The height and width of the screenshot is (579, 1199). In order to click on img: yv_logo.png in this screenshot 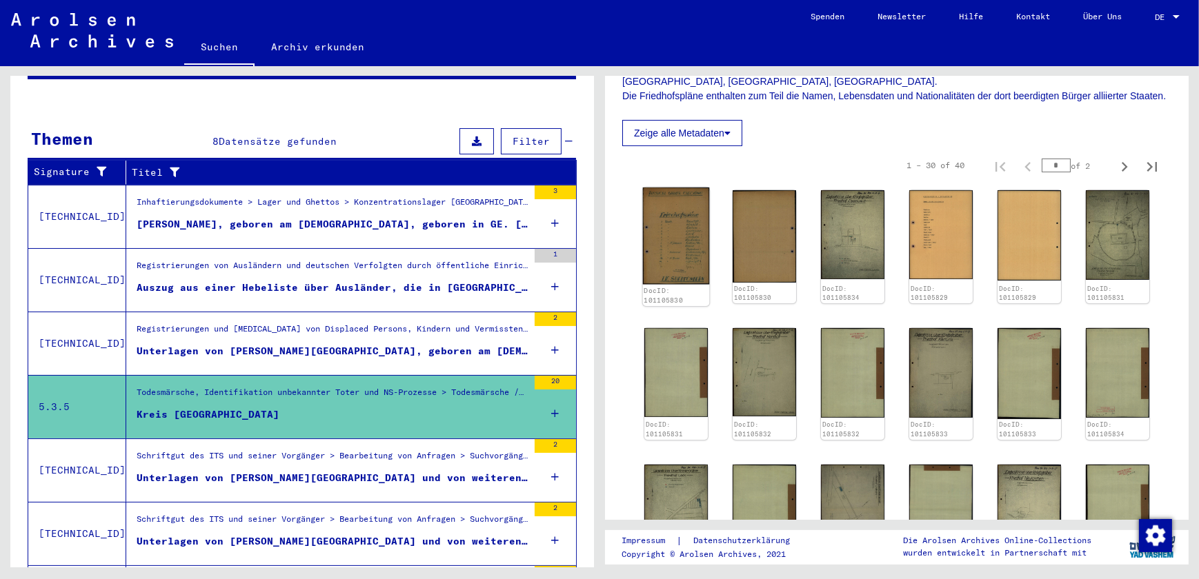, I will do `click(1152, 547)`.